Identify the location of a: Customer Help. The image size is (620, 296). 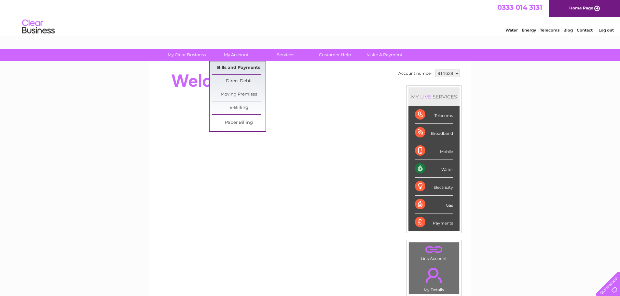
(335, 55).